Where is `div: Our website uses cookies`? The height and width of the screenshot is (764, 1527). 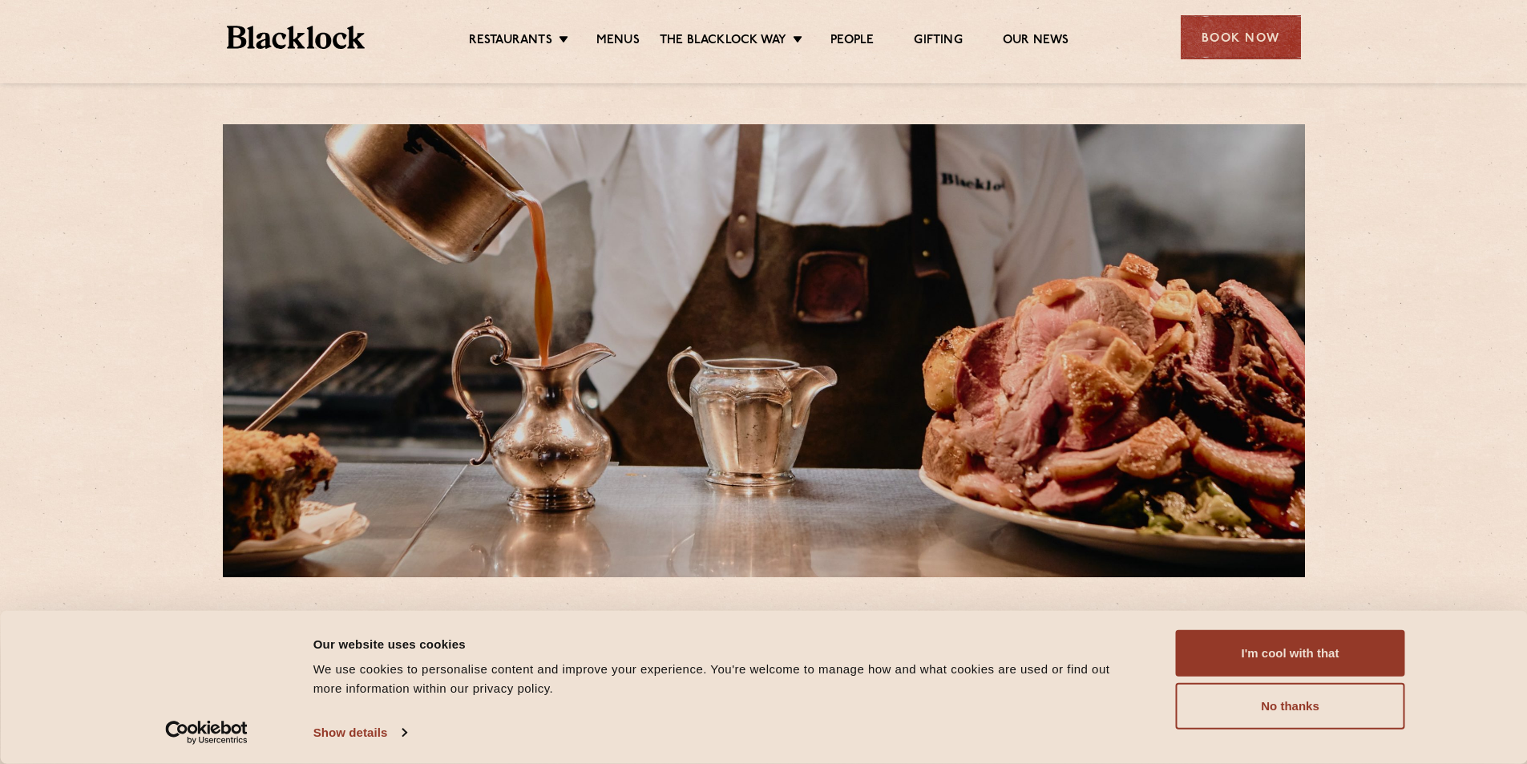 div: Our website uses cookies is located at coordinates (726, 644).